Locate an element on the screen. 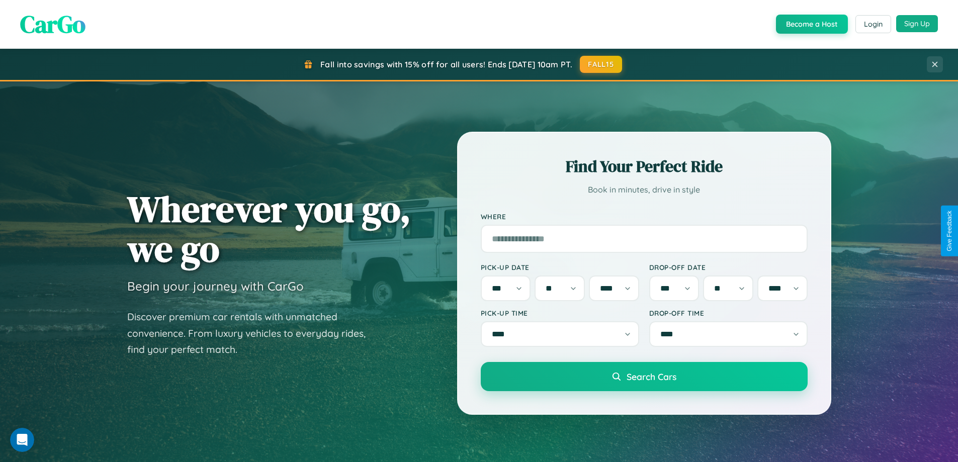 Image resolution: width=958 pixels, height=462 pixels. div: Give Feedback is located at coordinates (950, 231).